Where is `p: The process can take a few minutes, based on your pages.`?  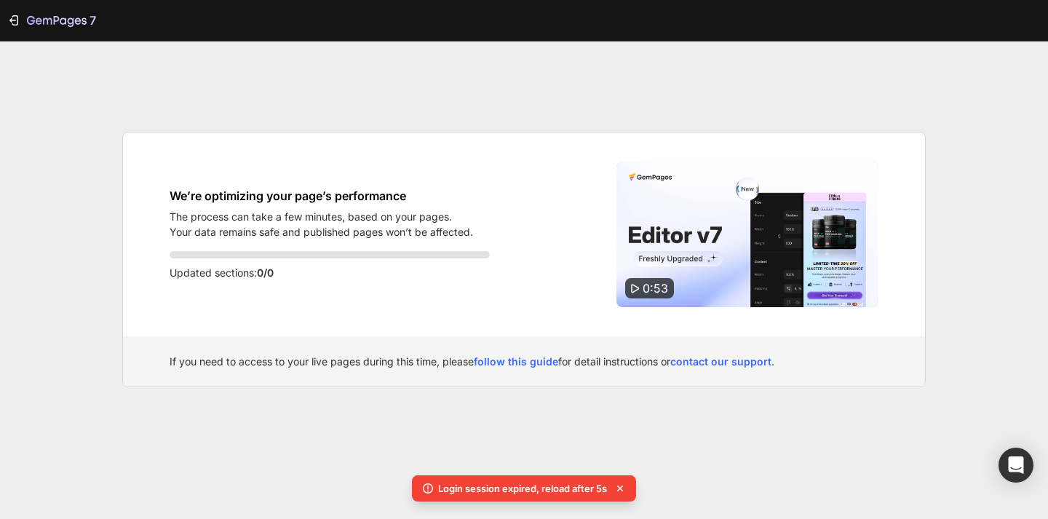 p: The process can take a few minutes, based on your pages. is located at coordinates (321, 216).